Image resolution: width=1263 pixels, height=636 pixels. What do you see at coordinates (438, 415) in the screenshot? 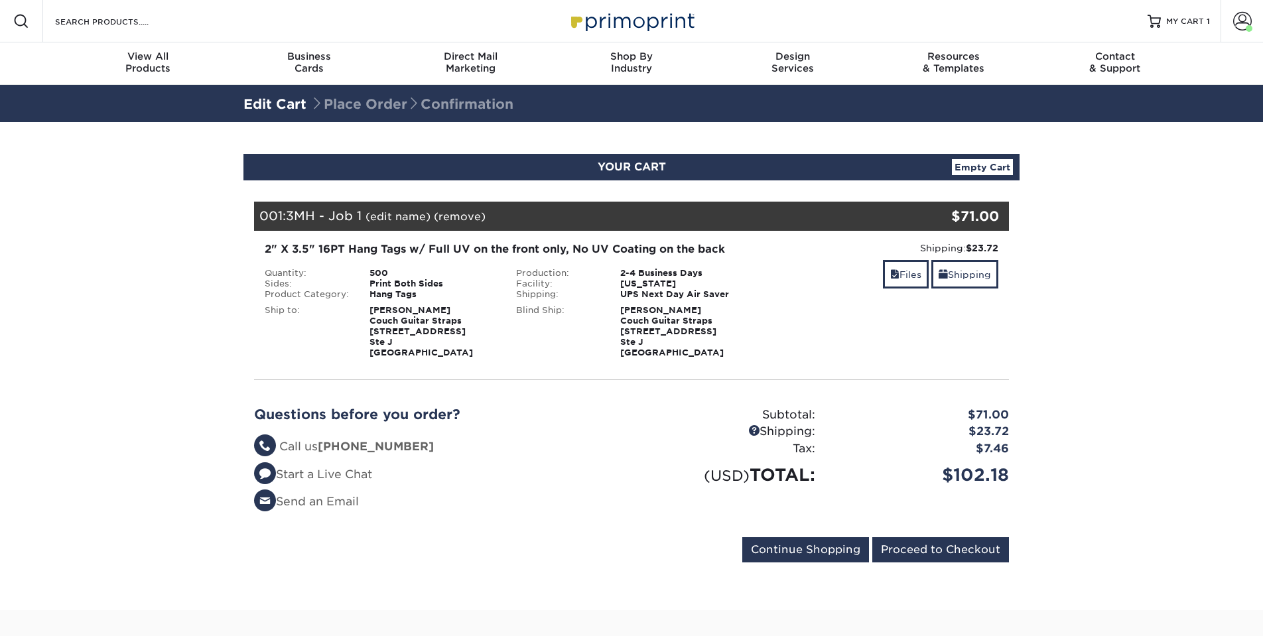
I see `h2: Questions before you order?` at bounding box center [438, 415].